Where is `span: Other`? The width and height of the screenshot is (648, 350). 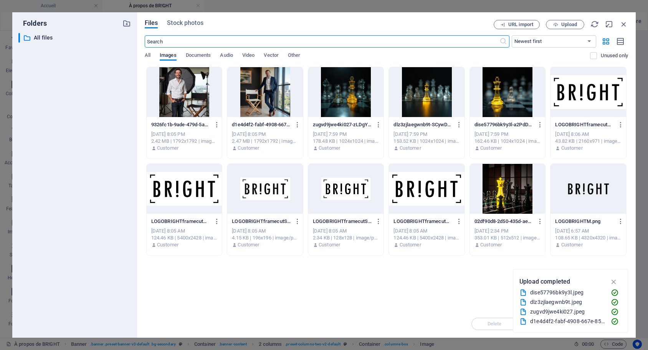 span: Other is located at coordinates (294, 56).